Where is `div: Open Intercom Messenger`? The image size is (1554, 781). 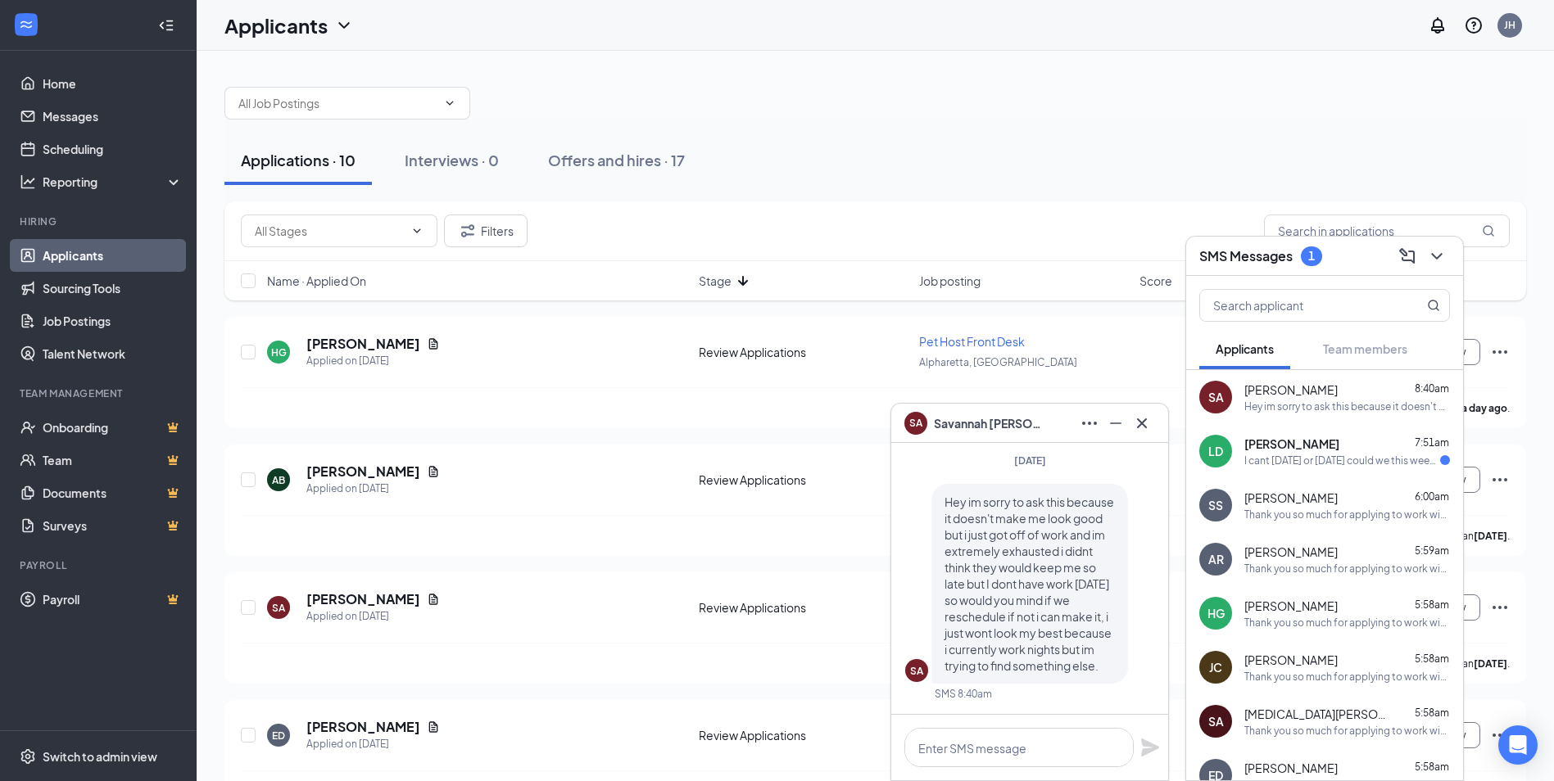 div: Open Intercom Messenger is located at coordinates (1518, 745).